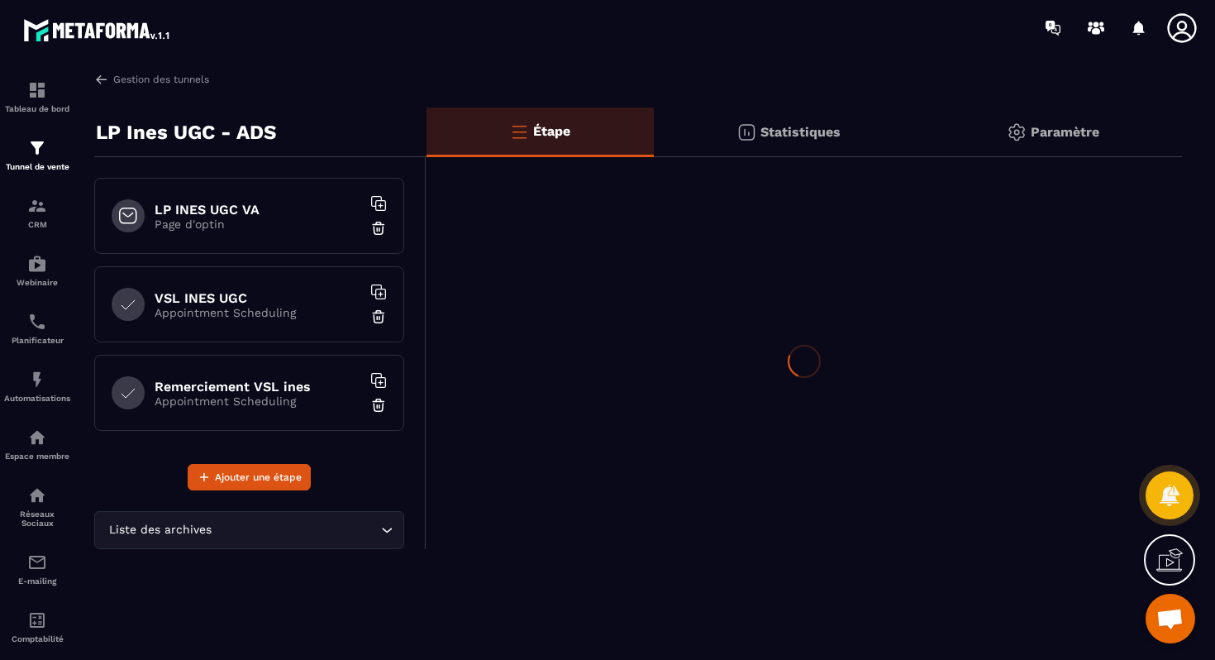 The image size is (1215, 660). Describe the element at coordinates (37, 340) in the screenshot. I see `p: Planificateur` at that location.